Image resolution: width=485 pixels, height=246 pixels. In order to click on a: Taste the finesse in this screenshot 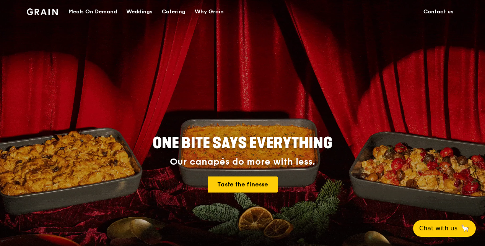, I will do `click(242, 185)`.